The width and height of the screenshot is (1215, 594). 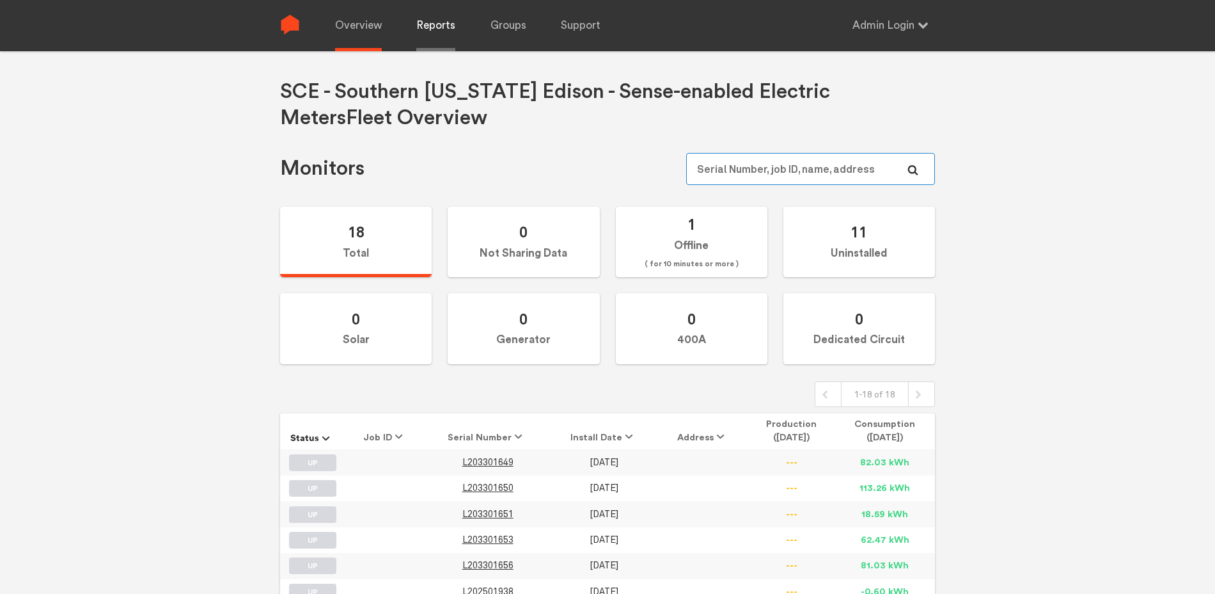 What do you see at coordinates (604, 431) in the screenshot?
I see `th: Install Date` at bounding box center [604, 431].